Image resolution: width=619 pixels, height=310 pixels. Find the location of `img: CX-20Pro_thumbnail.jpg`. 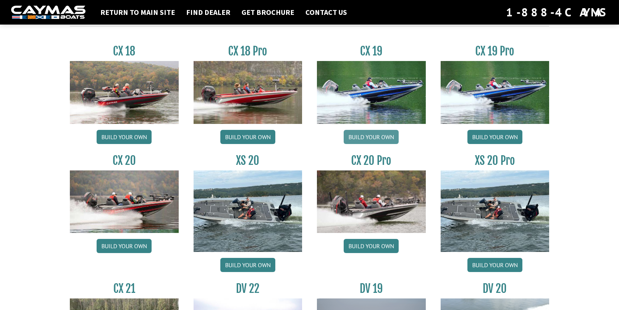

img: CX-20Pro_thumbnail.jpg is located at coordinates (371, 202).